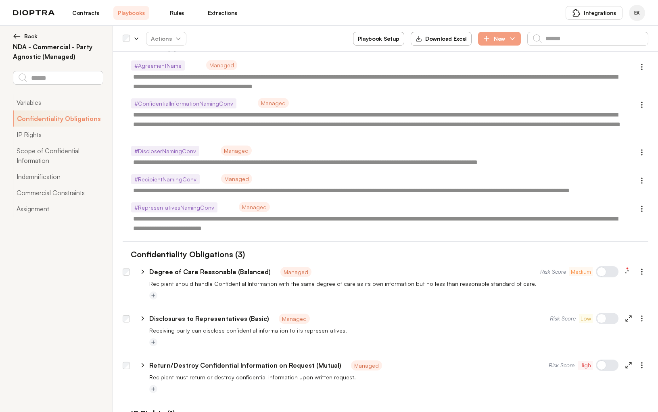  What do you see at coordinates (174, 207) in the screenshot?
I see `span: # RepresentativesNamingConv` at bounding box center [174, 207].